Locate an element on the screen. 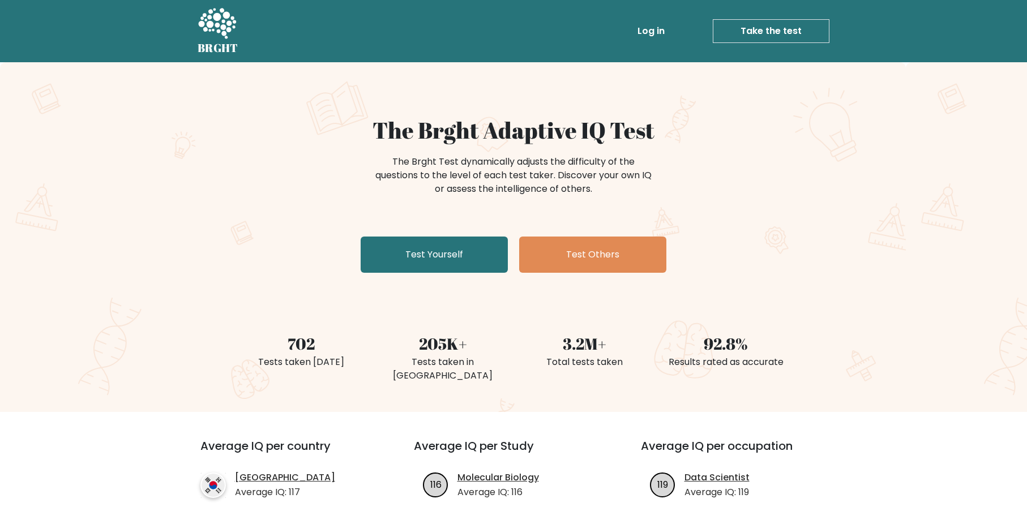 The height and width of the screenshot is (507, 1027). p: Average IQ: 119 is located at coordinates (716, 492).